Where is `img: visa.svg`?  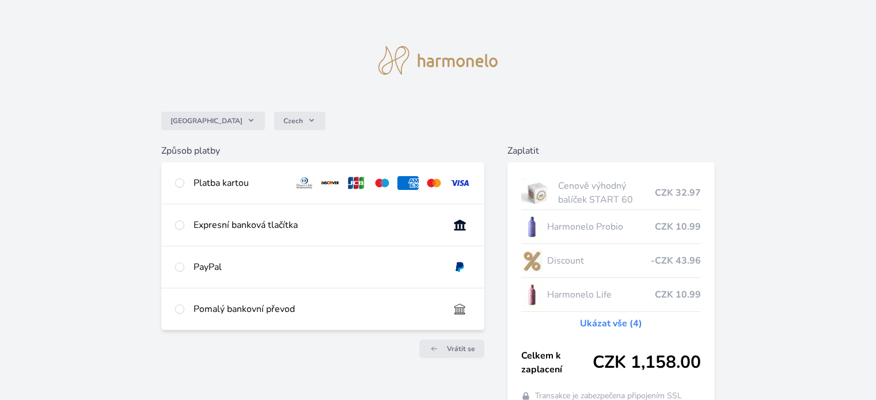
img: visa.svg is located at coordinates (459, 183).